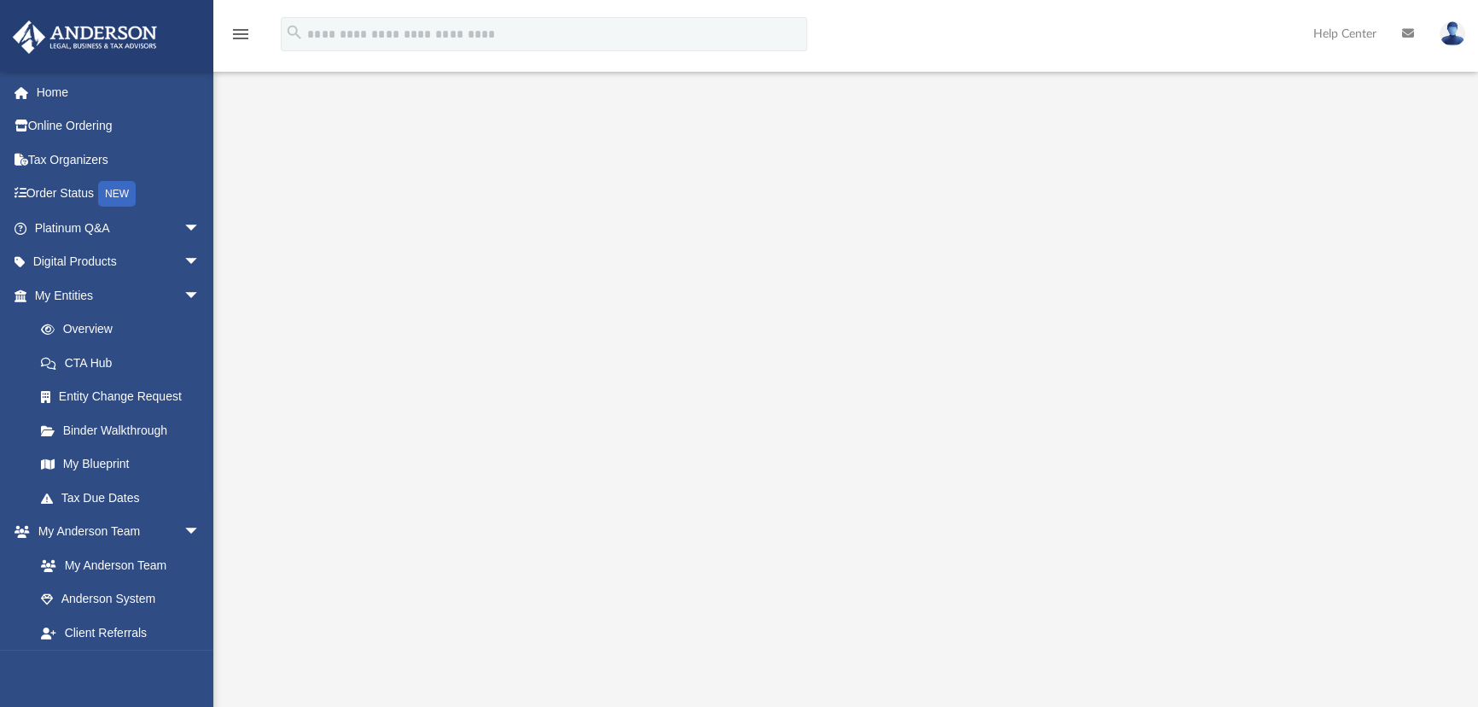  I want to click on a: Digital Productsarrow_drop_down, so click(119, 262).